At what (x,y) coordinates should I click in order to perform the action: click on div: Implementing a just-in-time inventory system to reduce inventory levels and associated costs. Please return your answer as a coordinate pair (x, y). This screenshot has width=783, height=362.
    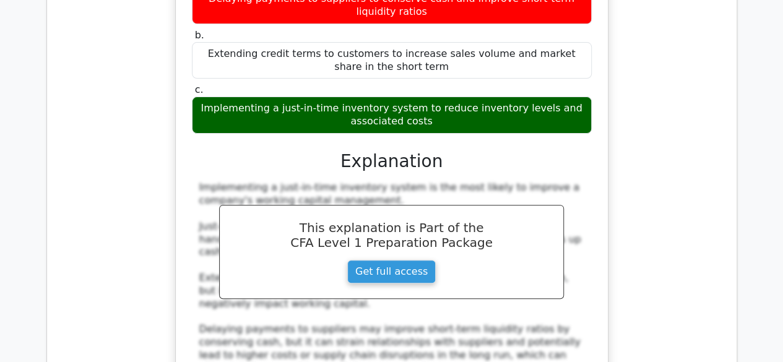
    Looking at the image, I should click on (392, 115).